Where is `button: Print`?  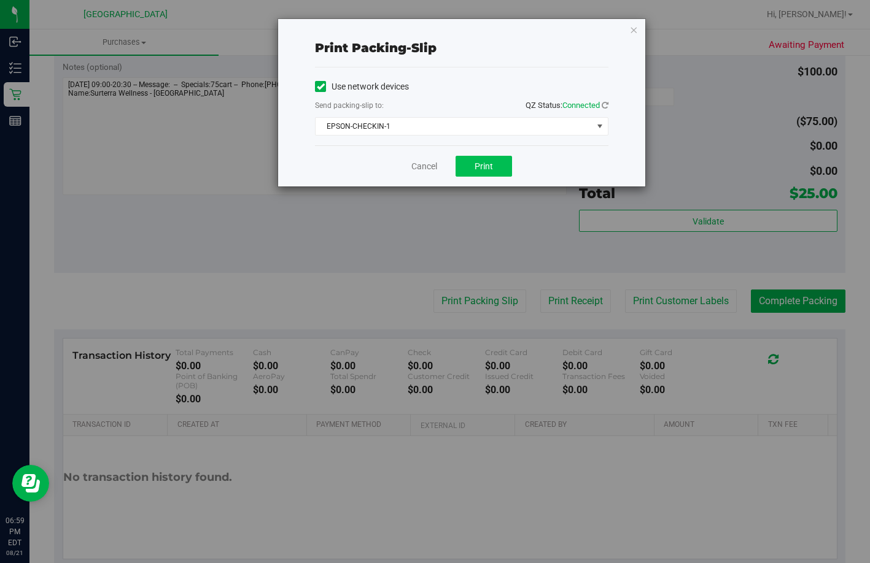
button: Print is located at coordinates (484, 166).